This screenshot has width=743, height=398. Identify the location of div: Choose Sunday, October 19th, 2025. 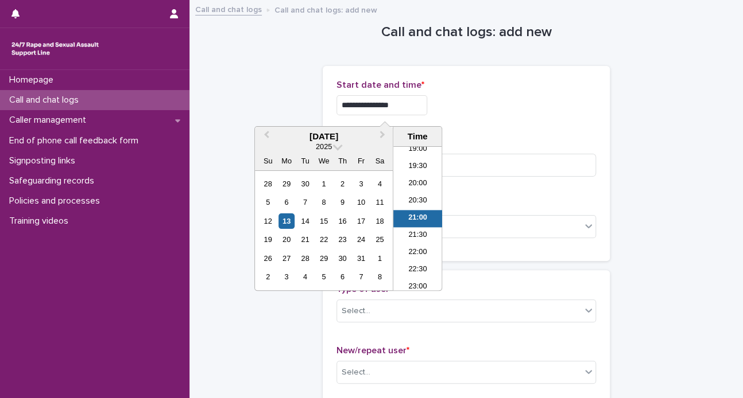
(267, 239).